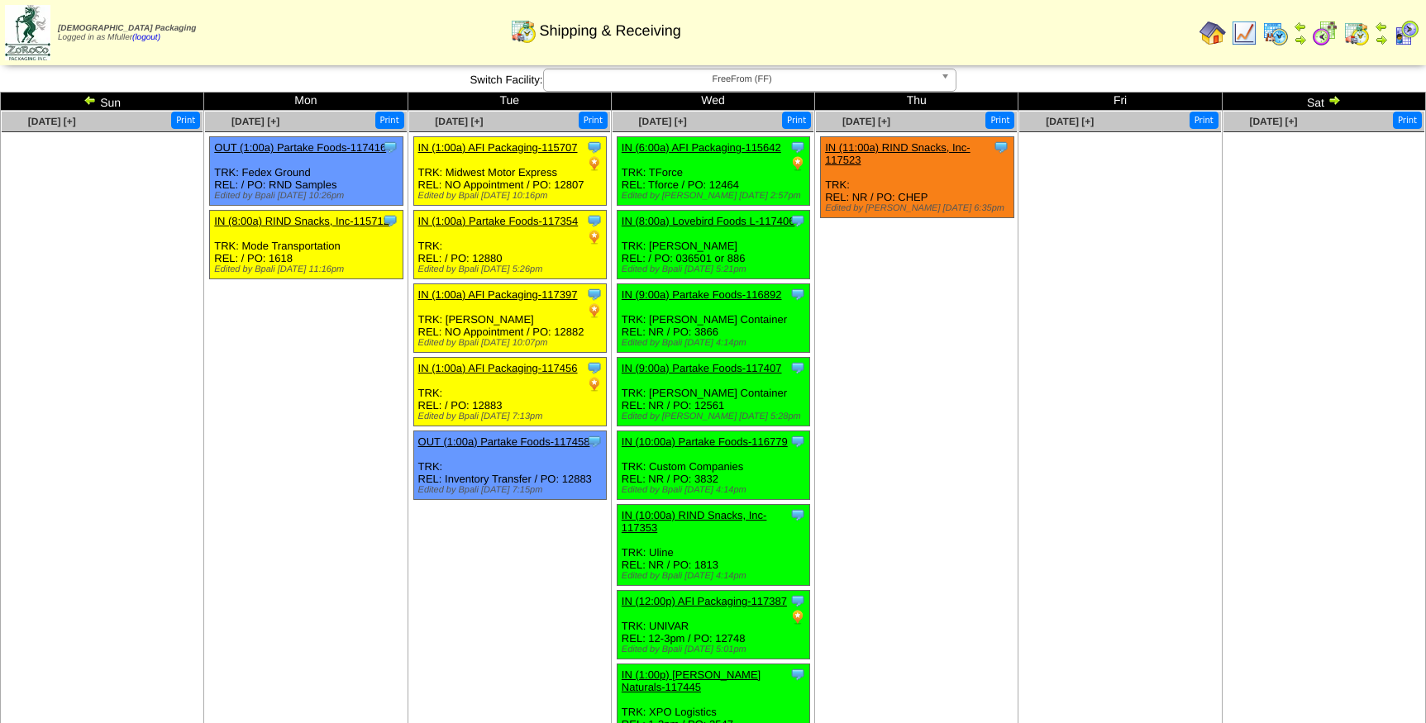 The width and height of the screenshot is (1426, 723). I want to click on td: Tue, so click(509, 102).